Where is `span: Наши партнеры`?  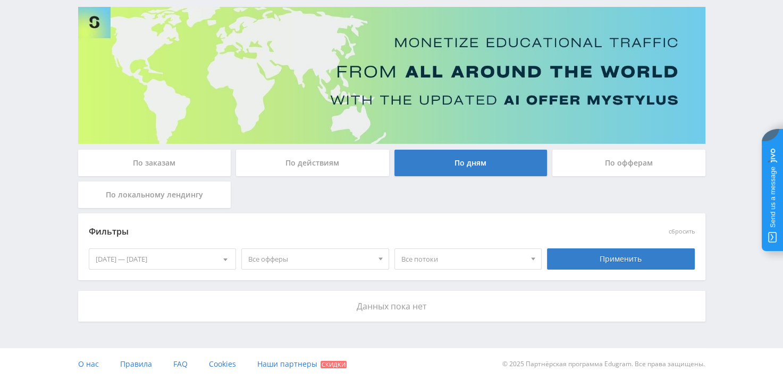 span: Наши партнеры is located at coordinates (287, 364).